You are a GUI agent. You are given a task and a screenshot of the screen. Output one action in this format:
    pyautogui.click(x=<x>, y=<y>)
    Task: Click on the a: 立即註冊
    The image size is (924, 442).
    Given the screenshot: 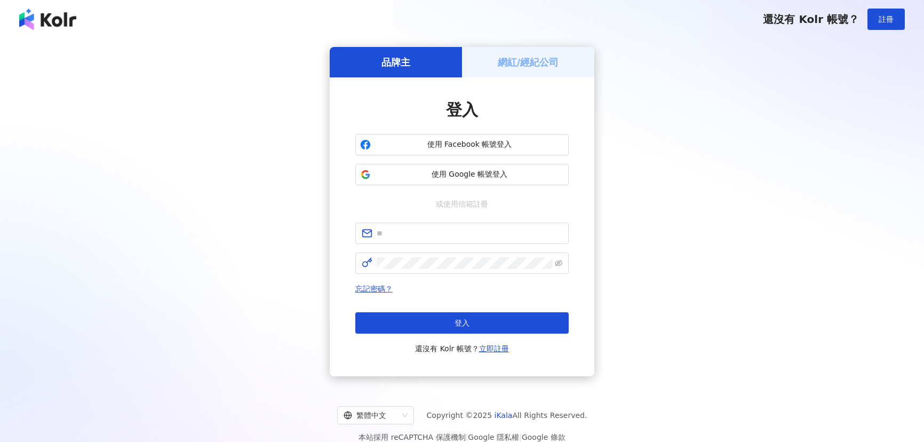 What is the action you would take?
    pyautogui.click(x=494, y=348)
    